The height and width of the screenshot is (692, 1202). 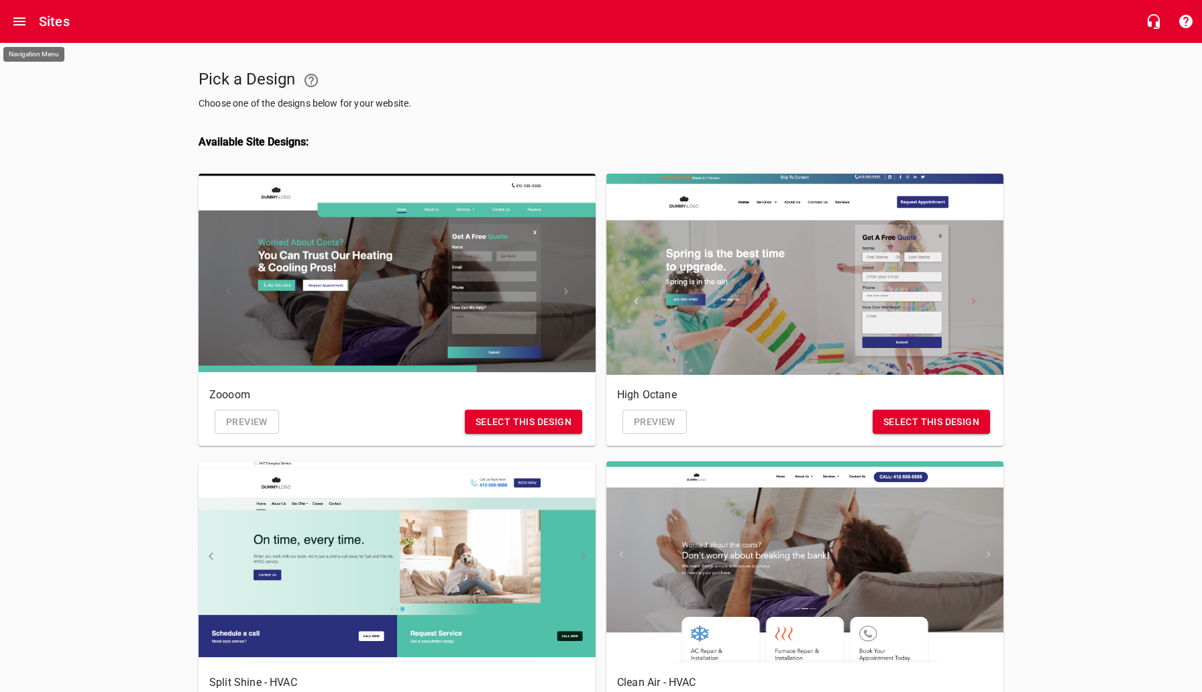 I want to click on h6: Split Shine - HVAC, so click(x=397, y=683).